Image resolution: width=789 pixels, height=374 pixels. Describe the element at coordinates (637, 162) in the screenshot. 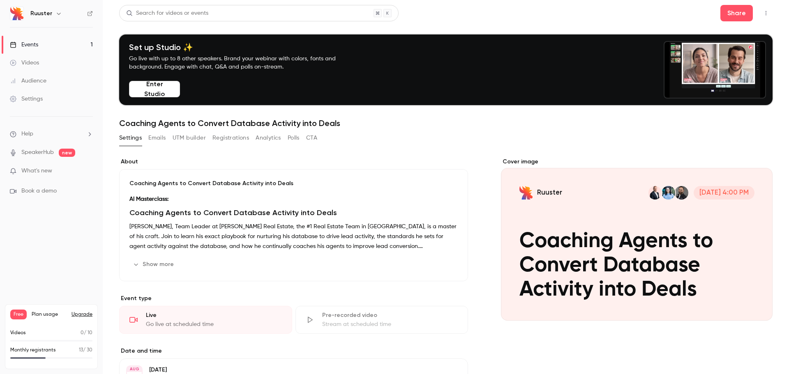

I see `label: Cover image` at that location.